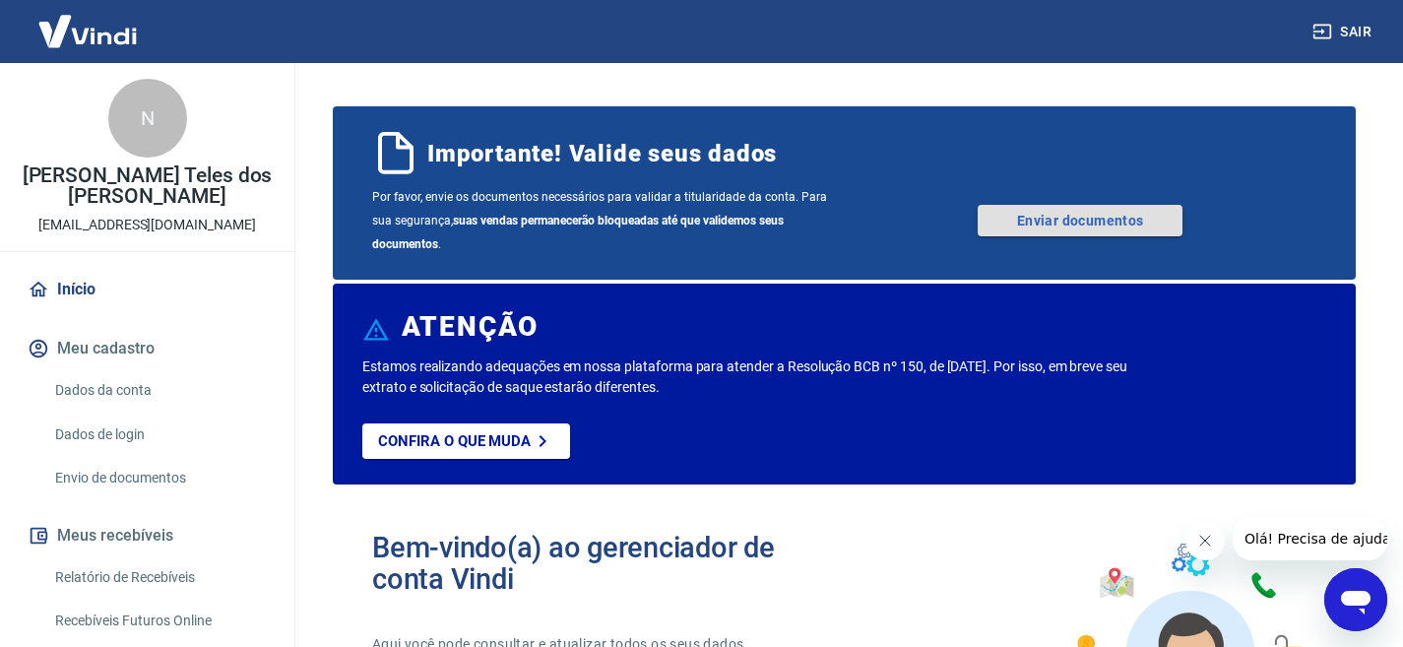 The image size is (1403, 647). What do you see at coordinates (147, 289) in the screenshot?
I see `a: Início` at bounding box center [147, 289].